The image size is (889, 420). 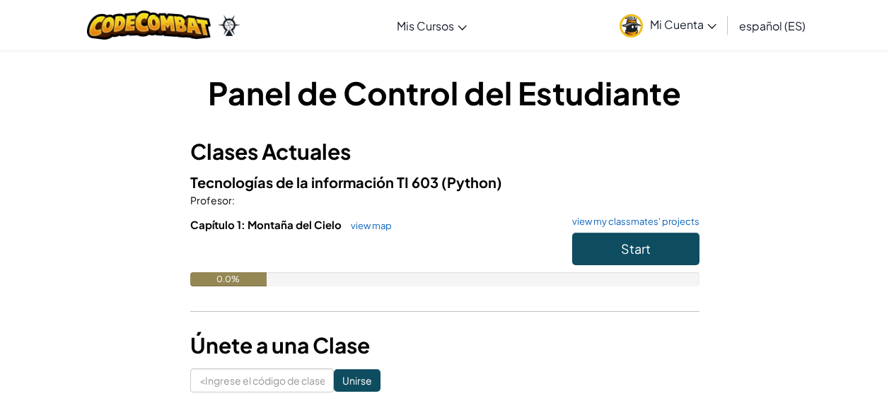 What do you see at coordinates (667, 25) in the screenshot?
I see `a: Mi Cuenta` at bounding box center [667, 25].